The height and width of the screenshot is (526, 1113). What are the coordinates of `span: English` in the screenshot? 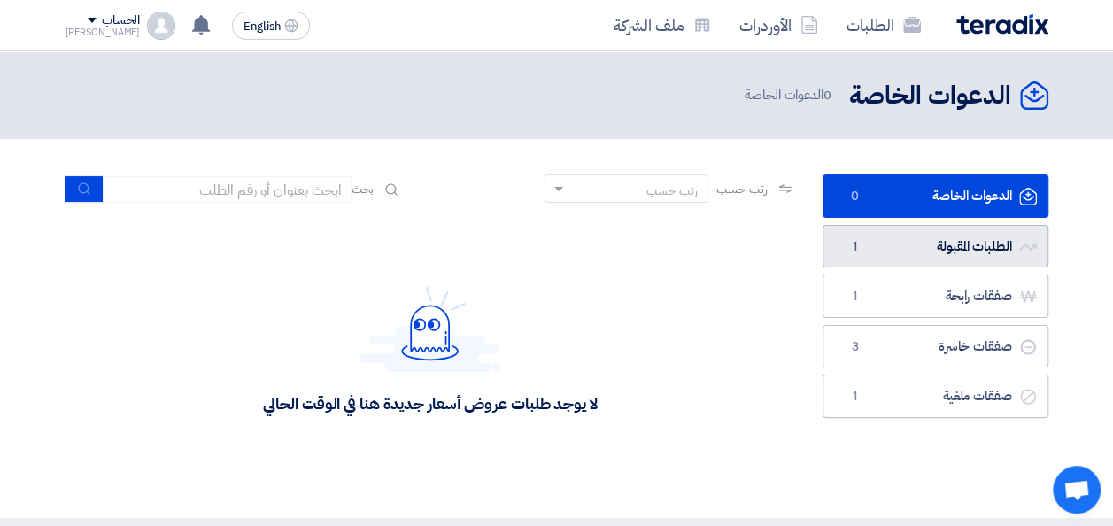 It's located at (262, 27).